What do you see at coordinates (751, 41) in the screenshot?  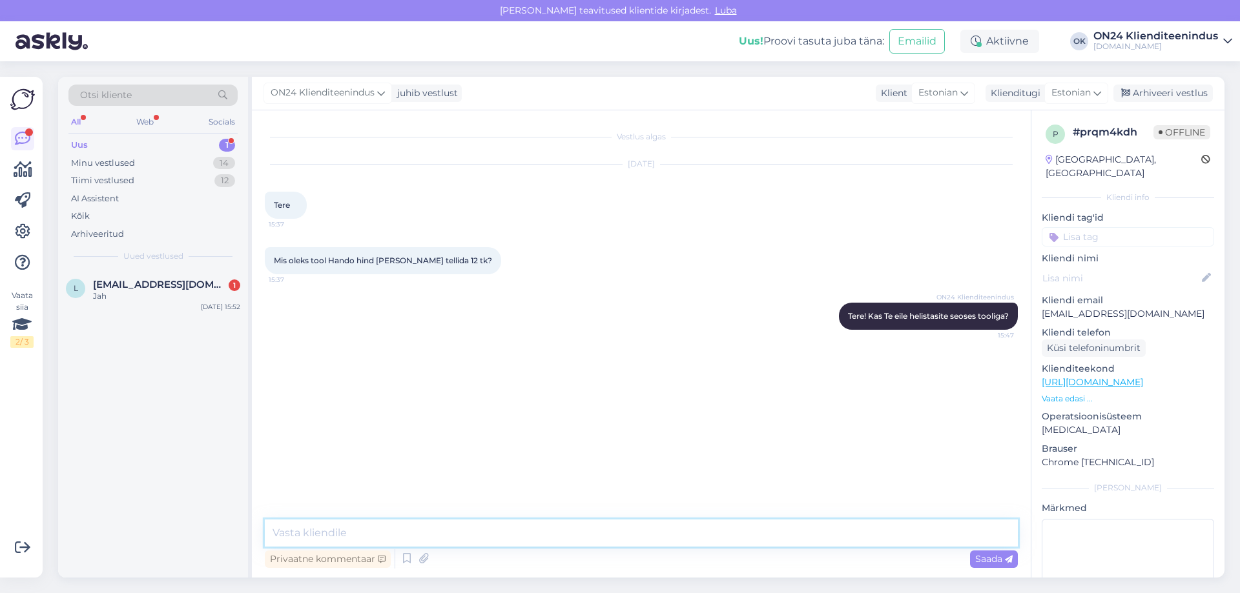 I see `b: Uus!` at bounding box center [751, 41].